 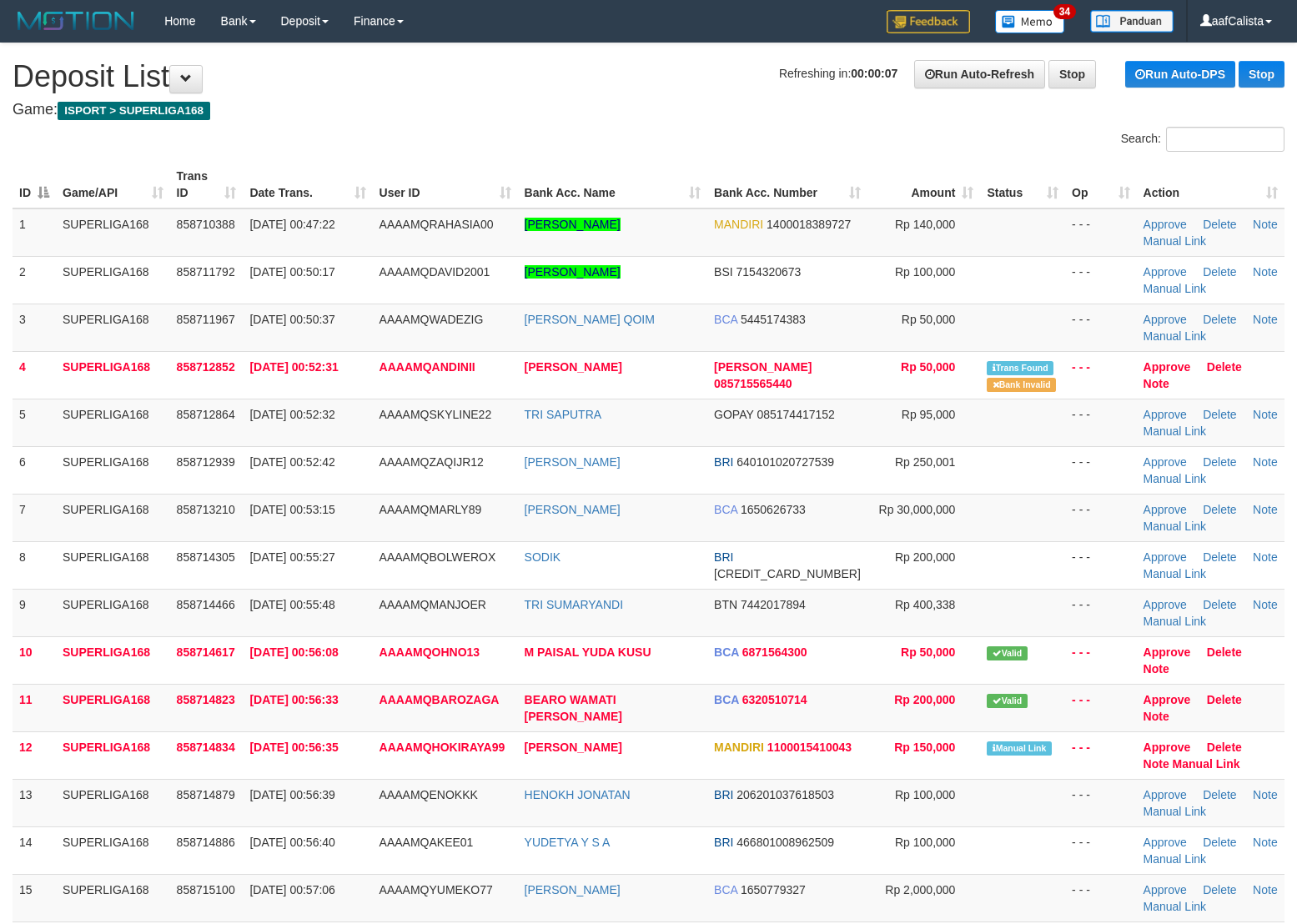 I want to click on span: BTN, so click(x=726, y=605).